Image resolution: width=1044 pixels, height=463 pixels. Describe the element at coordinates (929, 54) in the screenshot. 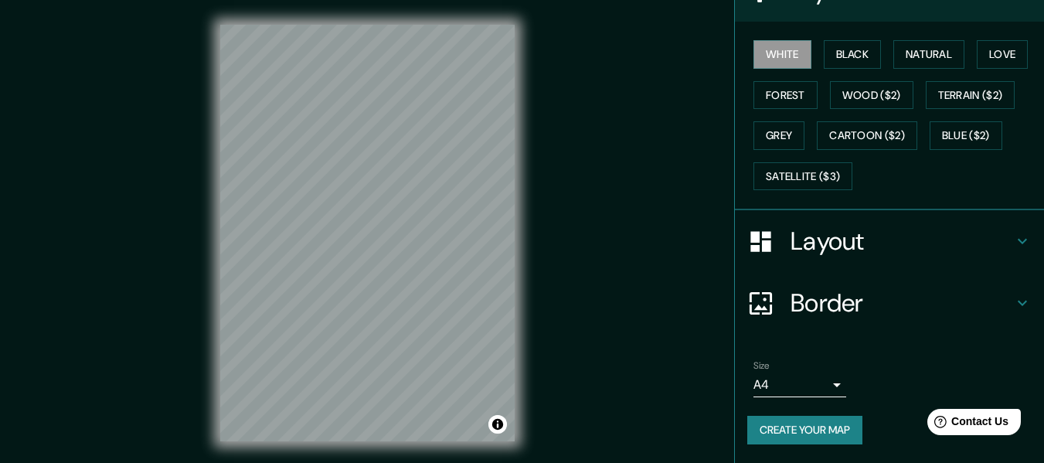

I see `button: Natural` at that location.